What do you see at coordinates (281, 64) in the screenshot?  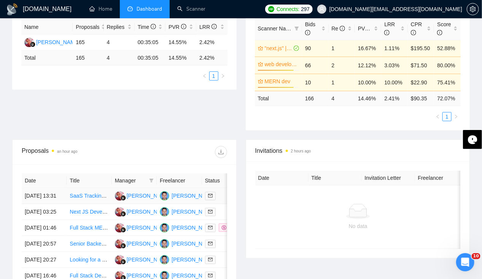 I see `a: web developmnet` at bounding box center [281, 64].